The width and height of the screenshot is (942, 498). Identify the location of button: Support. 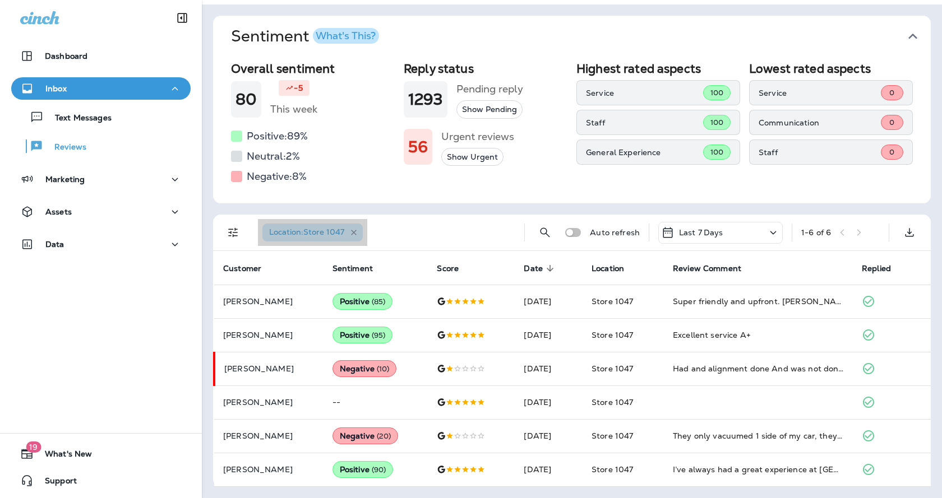
(101, 481).